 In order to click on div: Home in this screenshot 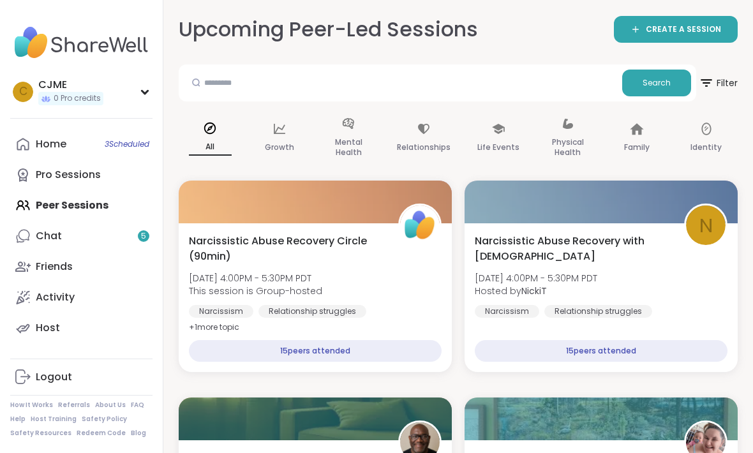, I will do `click(51, 144)`.